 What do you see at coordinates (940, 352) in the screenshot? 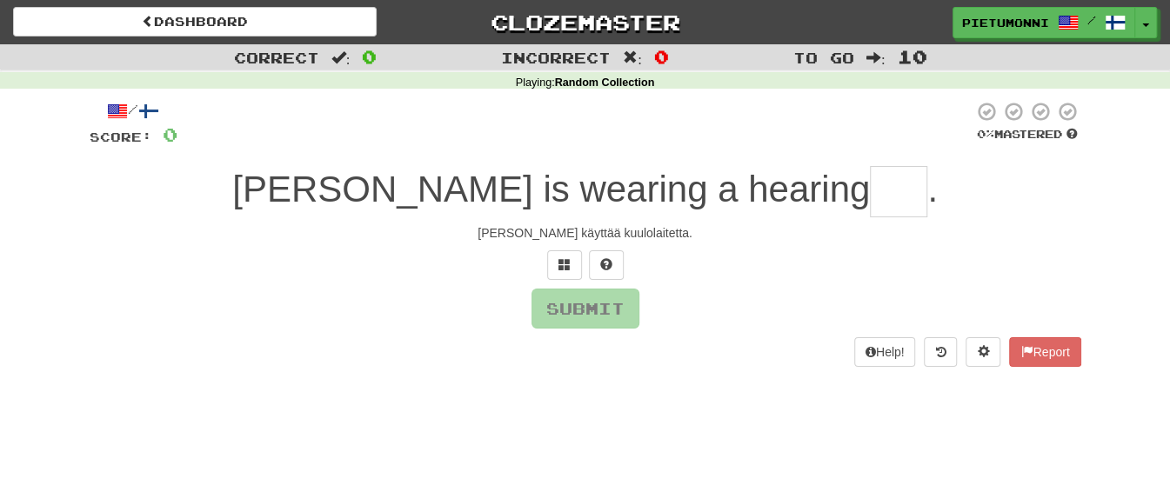
I see `button: Round history (alt+y)` at bounding box center [940, 352].